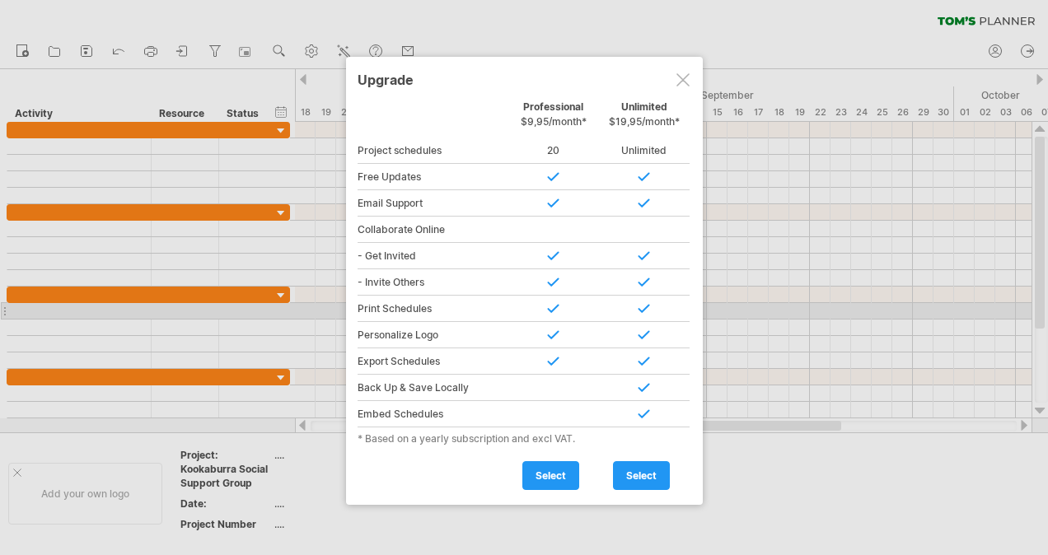  What do you see at coordinates (433, 256) in the screenshot?
I see `div: - Get Invited` at bounding box center [433, 256].